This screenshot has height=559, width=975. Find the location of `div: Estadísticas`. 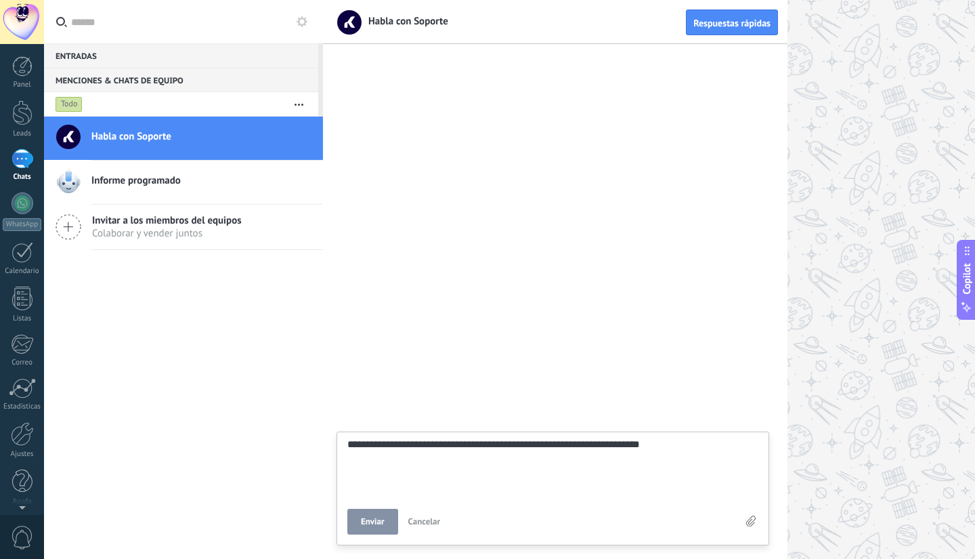

div: Estadísticas is located at coordinates (22, 406).